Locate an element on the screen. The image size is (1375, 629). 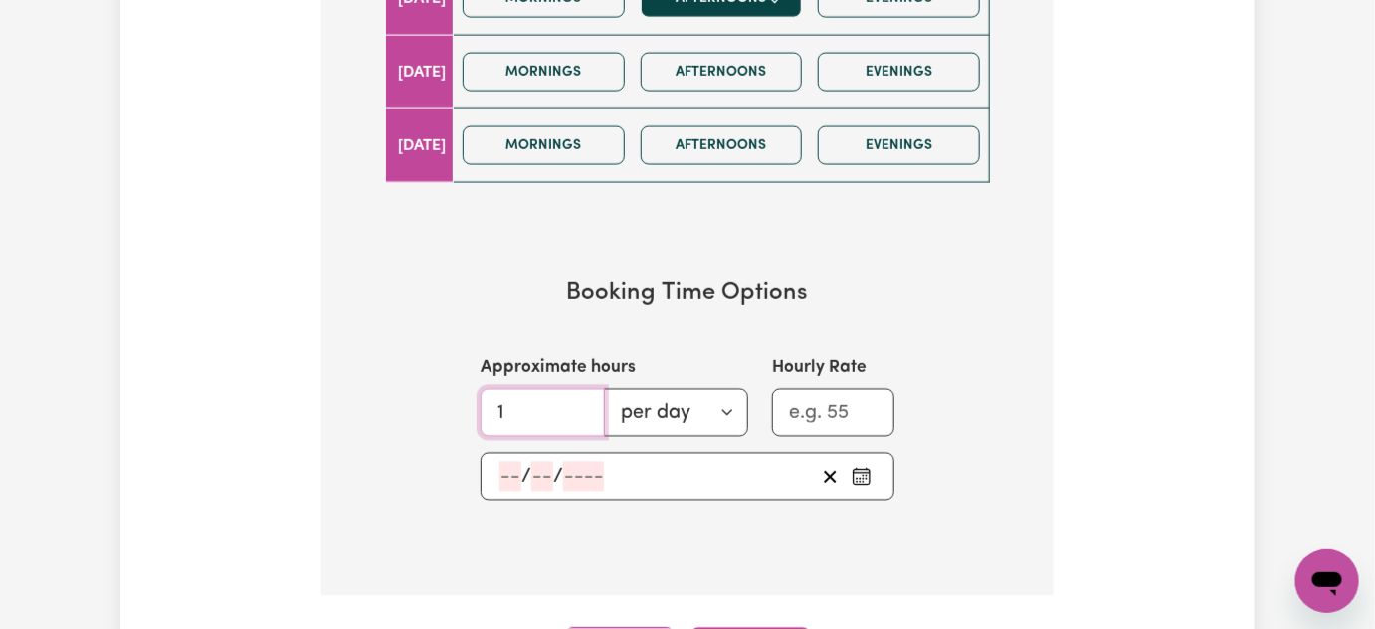
button: Pick an approximate start date is located at coordinates (862, 476).